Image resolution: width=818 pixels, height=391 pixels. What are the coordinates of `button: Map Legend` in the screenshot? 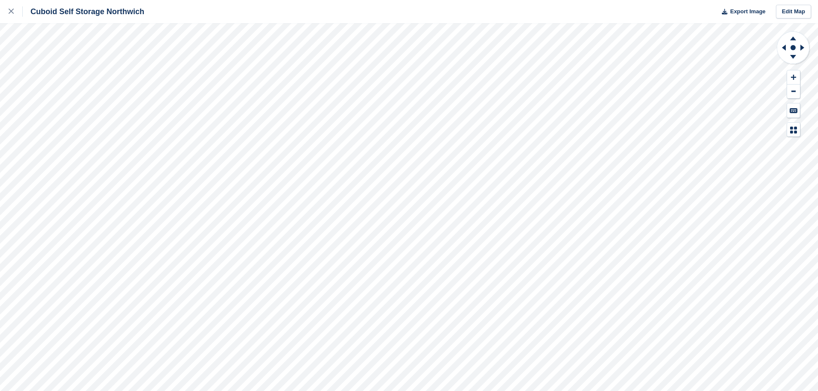 It's located at (793, 130).